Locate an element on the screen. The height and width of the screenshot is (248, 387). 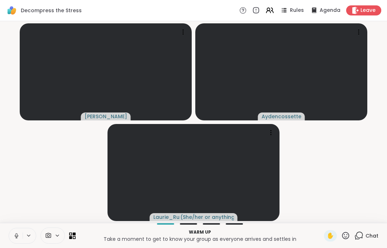
span: Aydencossette is located at coordinates (282, 116).